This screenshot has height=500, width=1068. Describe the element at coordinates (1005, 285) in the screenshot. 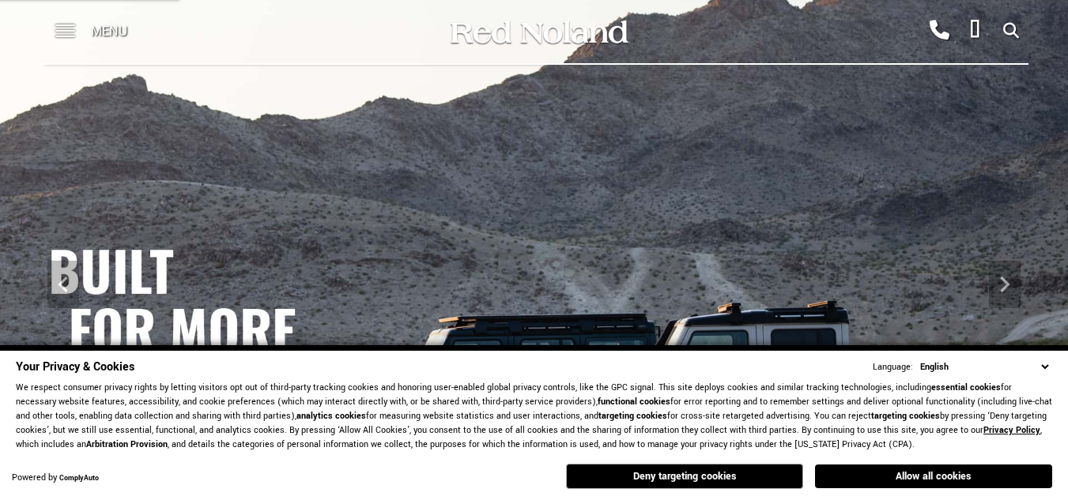

I see `div: Next` at that location.